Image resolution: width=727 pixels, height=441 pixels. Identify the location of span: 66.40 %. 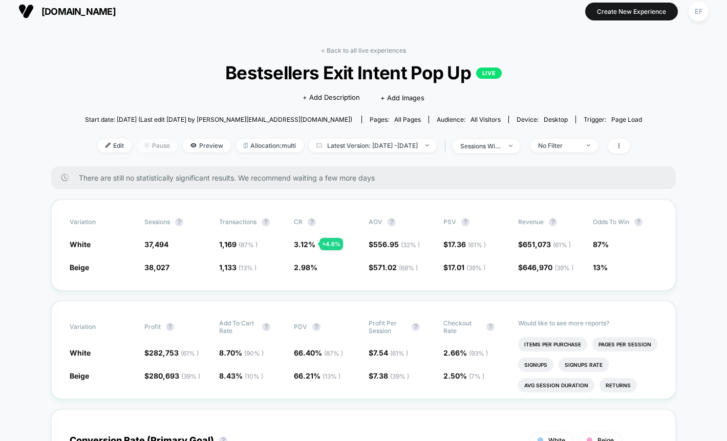
(318, 353).